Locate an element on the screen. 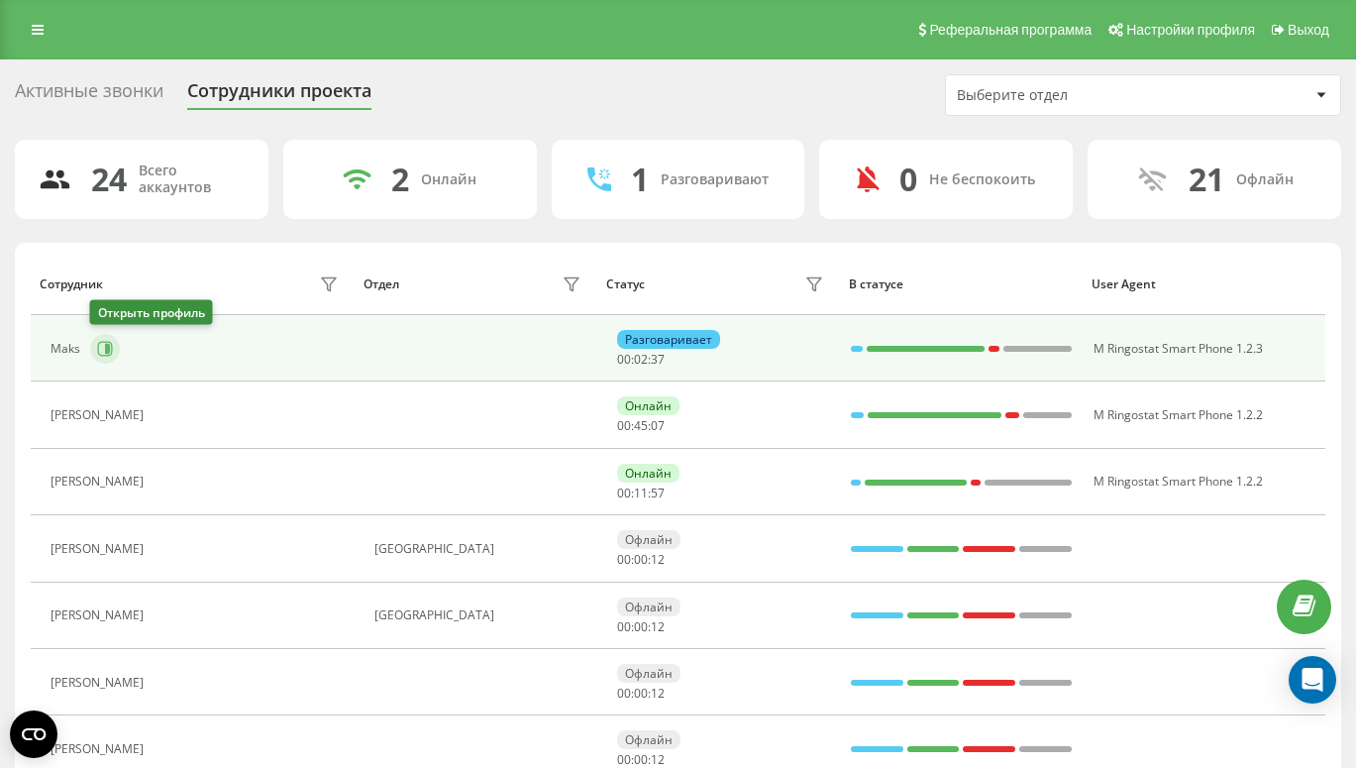  div: Сотрудник is located at coordinates (71, 284).